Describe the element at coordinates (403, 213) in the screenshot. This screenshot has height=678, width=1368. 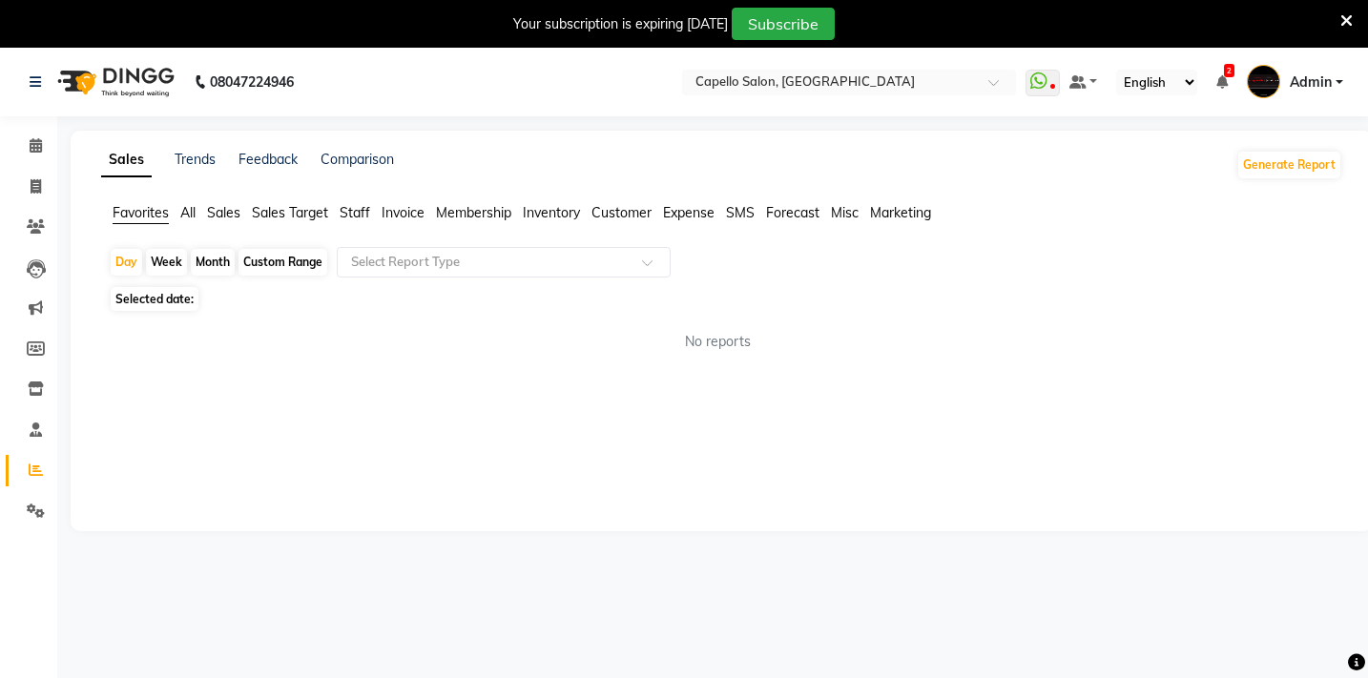
I see `span: Invoice` at that location.